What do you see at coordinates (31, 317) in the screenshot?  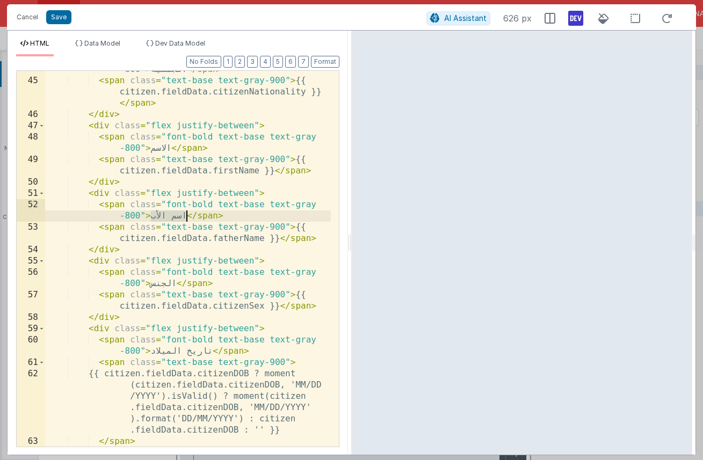 I see `div: 58` at bounding box center [31, 317].